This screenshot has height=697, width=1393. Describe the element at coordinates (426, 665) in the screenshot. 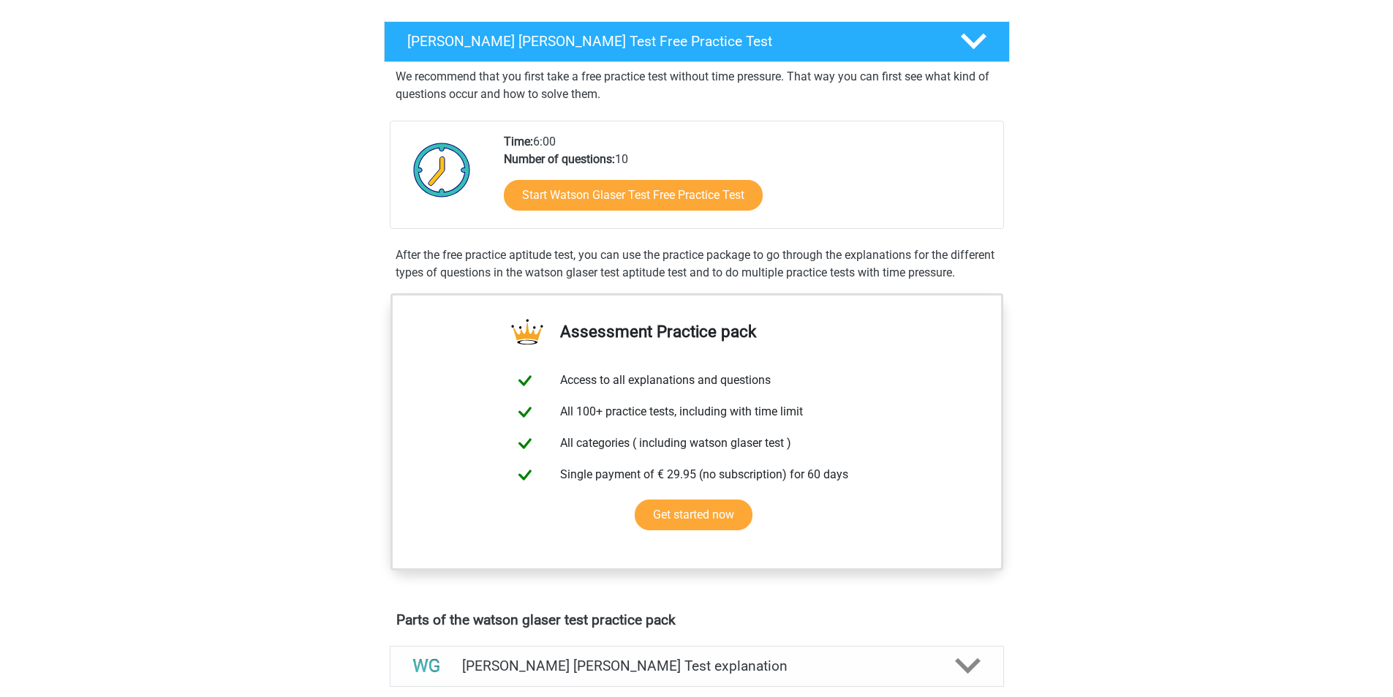

I see `img: watson glaser test explanations` at that location.